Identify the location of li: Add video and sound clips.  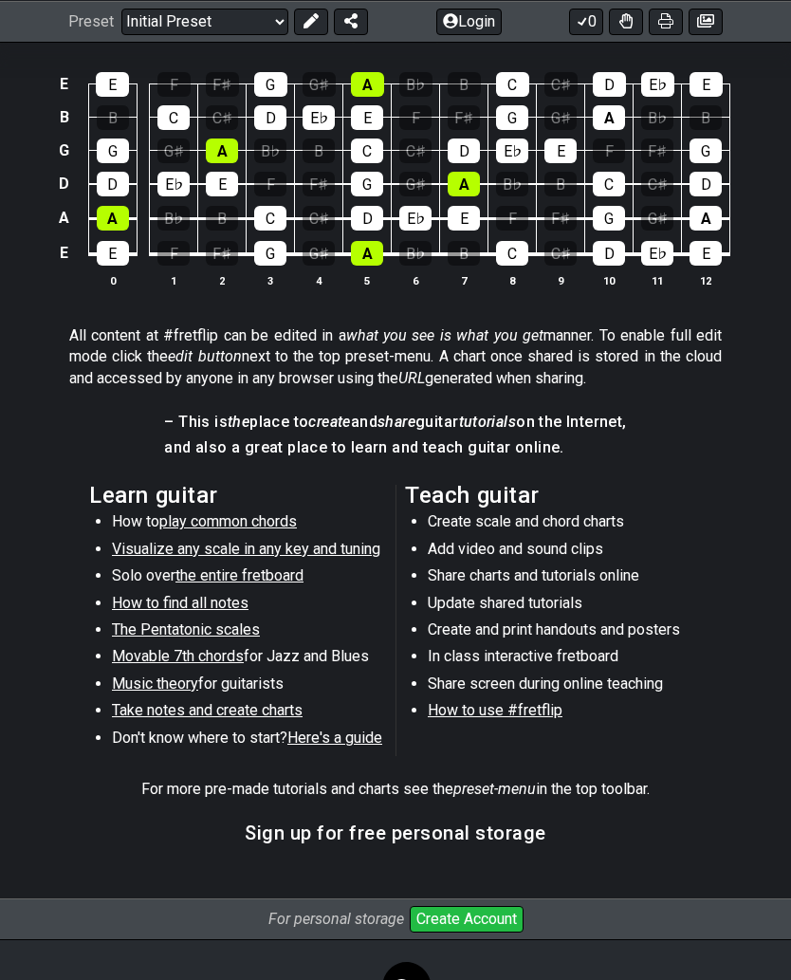
(563, 552).